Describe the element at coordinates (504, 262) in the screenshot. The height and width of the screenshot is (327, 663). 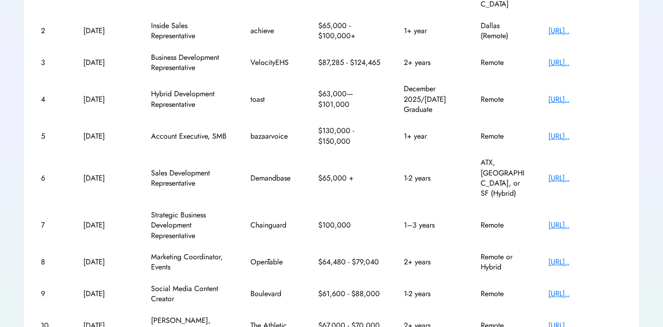
I see `div: Remote or Hybrid` at that location.